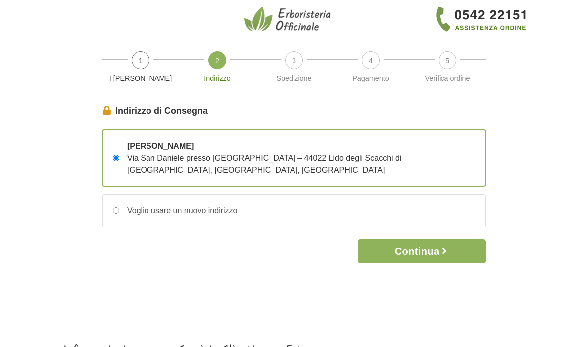 The image size is (588, 347). I want to click on p: Indirizzo, so click(217, 79).